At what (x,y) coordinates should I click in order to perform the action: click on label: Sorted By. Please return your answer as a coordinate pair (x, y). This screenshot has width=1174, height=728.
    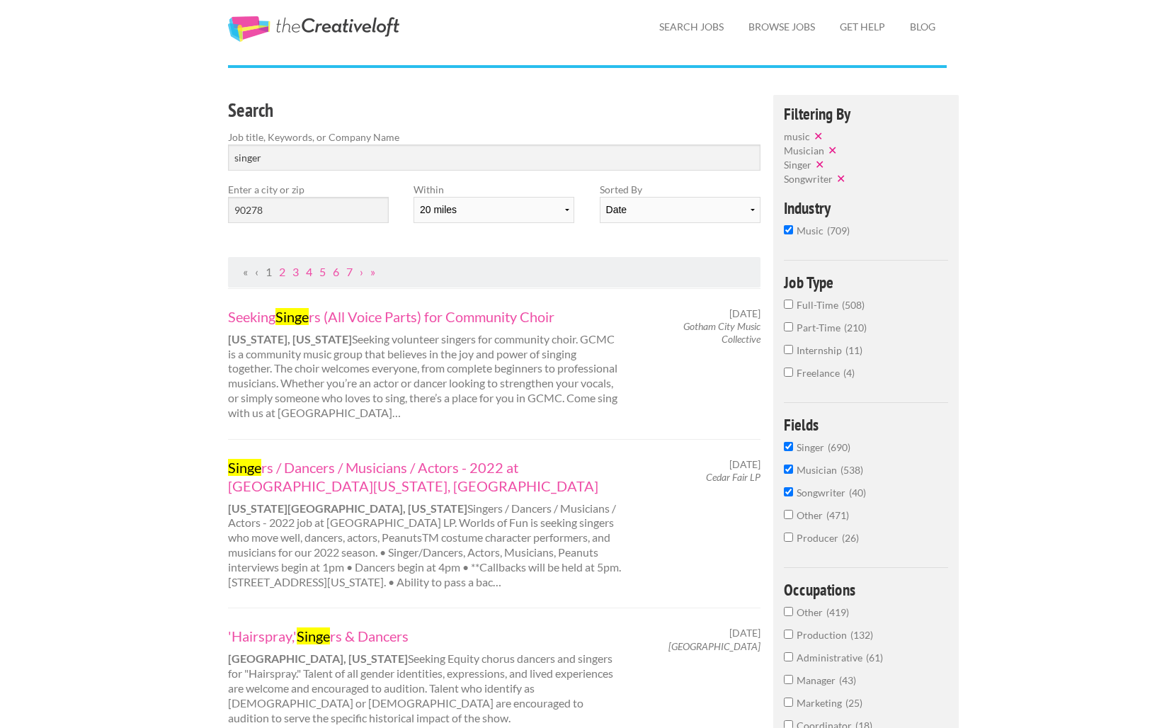
    Looking at the image, I should click on (680, 189).